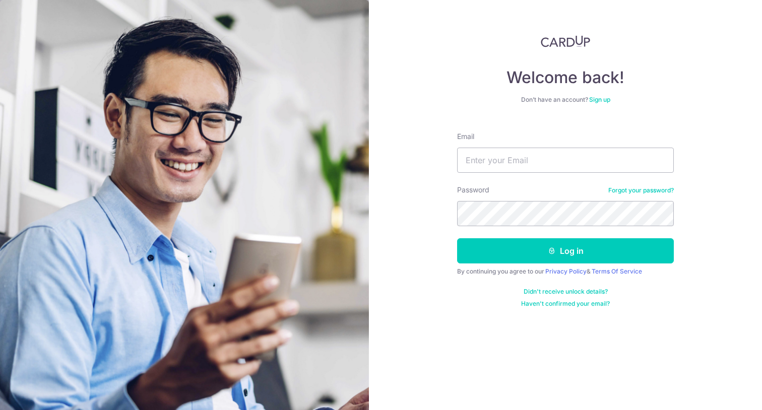 Image resolution: width=762 pixels, height=410 pixels. Describe the element at coordinates (600, 99) in the screenshot. I see `a: Sign up` at that location.